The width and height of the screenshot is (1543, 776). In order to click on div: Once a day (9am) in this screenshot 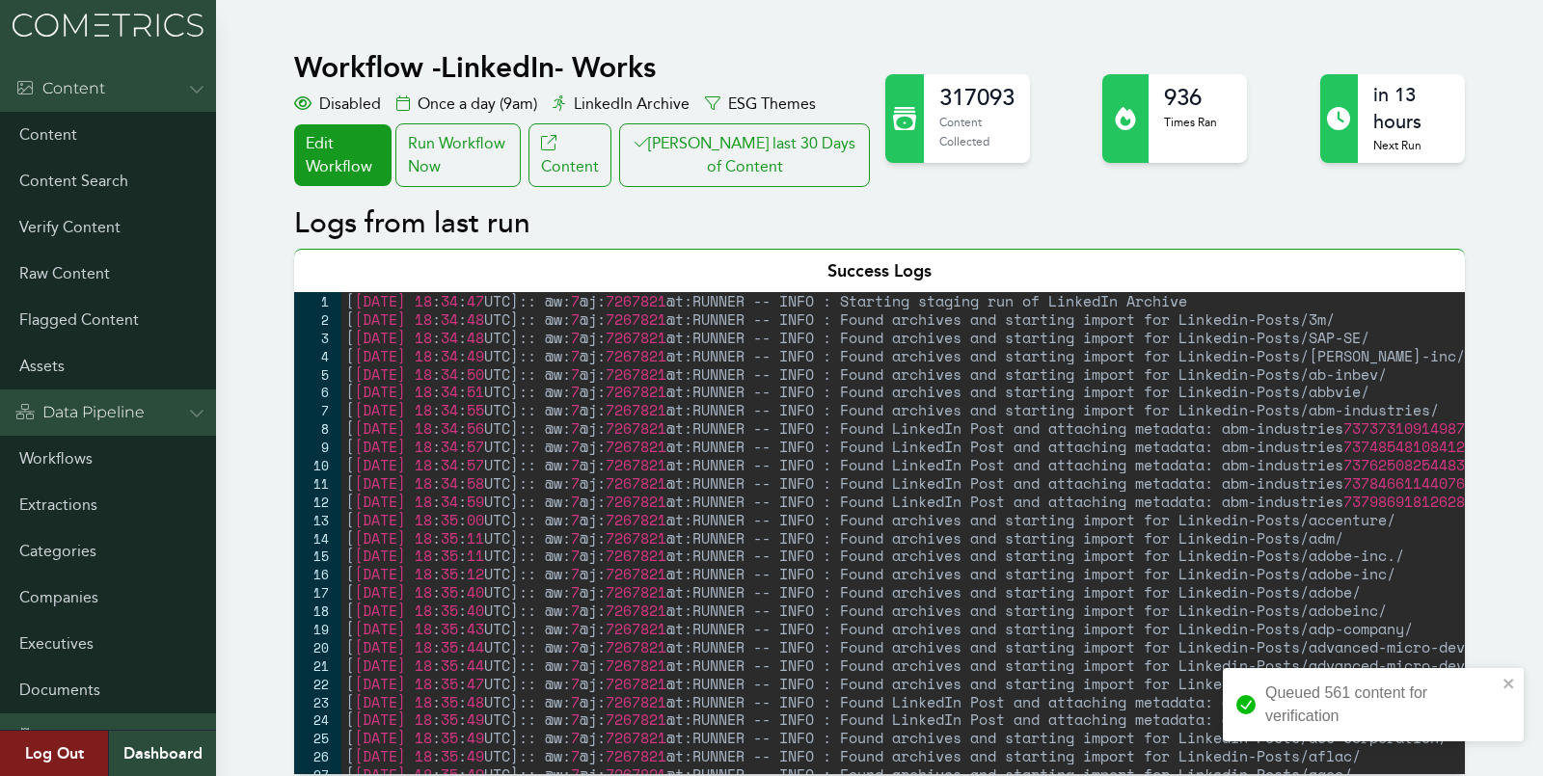, I will do `click(467, 104)`.